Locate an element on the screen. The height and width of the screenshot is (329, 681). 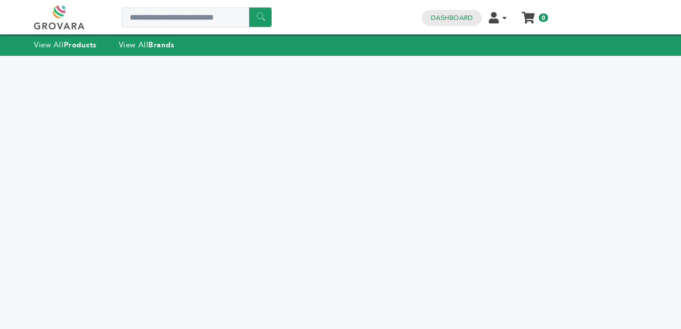
a: My Cart is located at coordinates (528, 14).